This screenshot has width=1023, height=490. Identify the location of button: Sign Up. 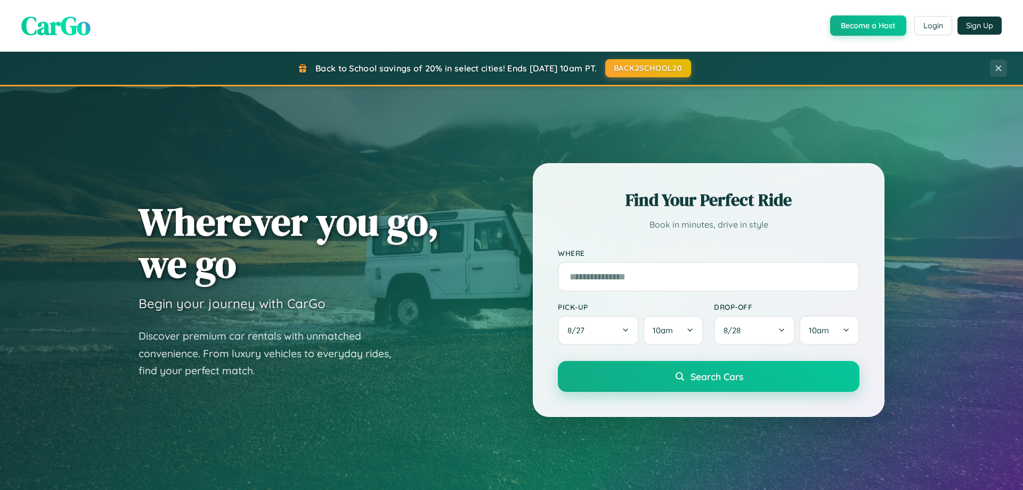
(980, 26).